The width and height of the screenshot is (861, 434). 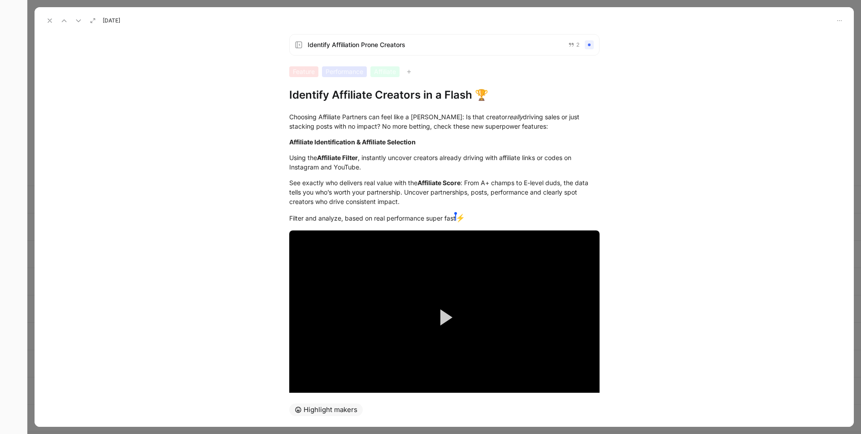 What do you see at coordinates (515, 117) in the screenshot?
I see `em: really` at bounding box center [515, 117].